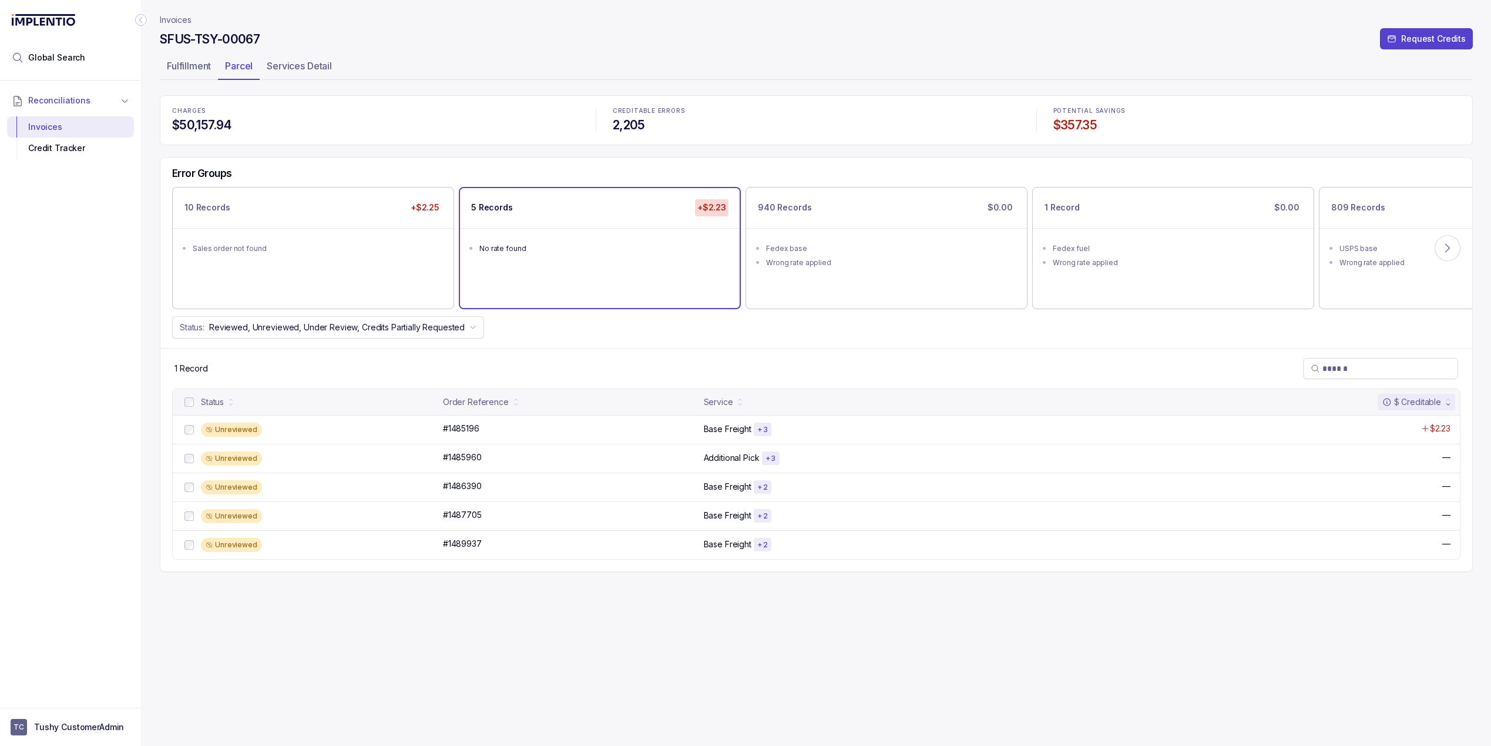 Image resolution: width=1491 pixels, height=746 pixels. What do you see at coordinates (1412, 402) in the screenshot?
I see `div: $ Creditable` at bounding box center [1412, 402].